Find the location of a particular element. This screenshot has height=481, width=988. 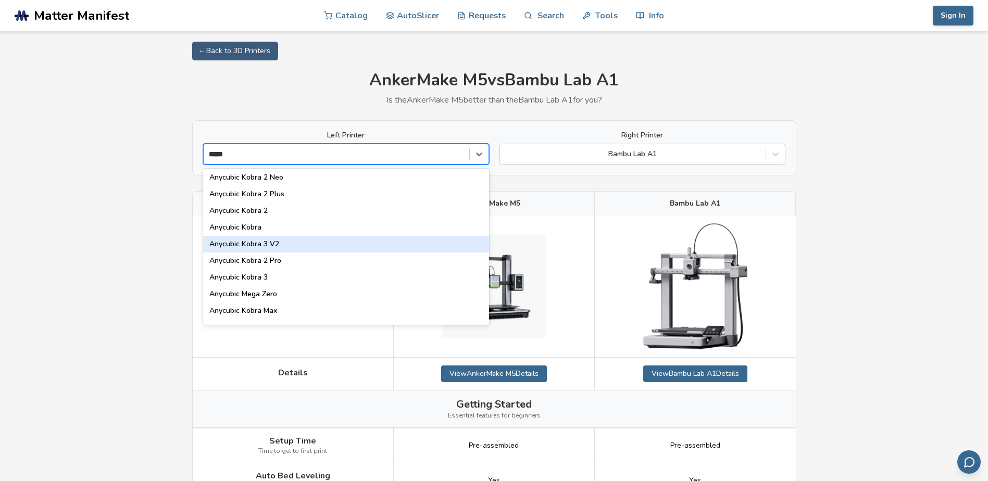

div: Anycubic Mega Zero is located at coordinates (346, 294).